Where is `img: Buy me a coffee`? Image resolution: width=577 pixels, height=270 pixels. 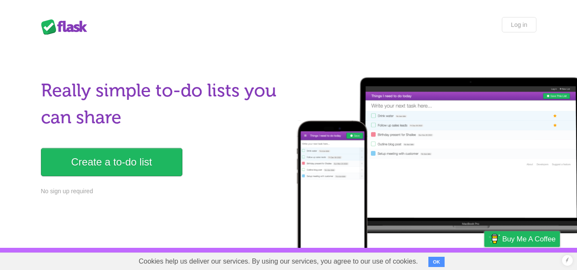 img: Buy me a coffee is located at coordinates (494, 239).